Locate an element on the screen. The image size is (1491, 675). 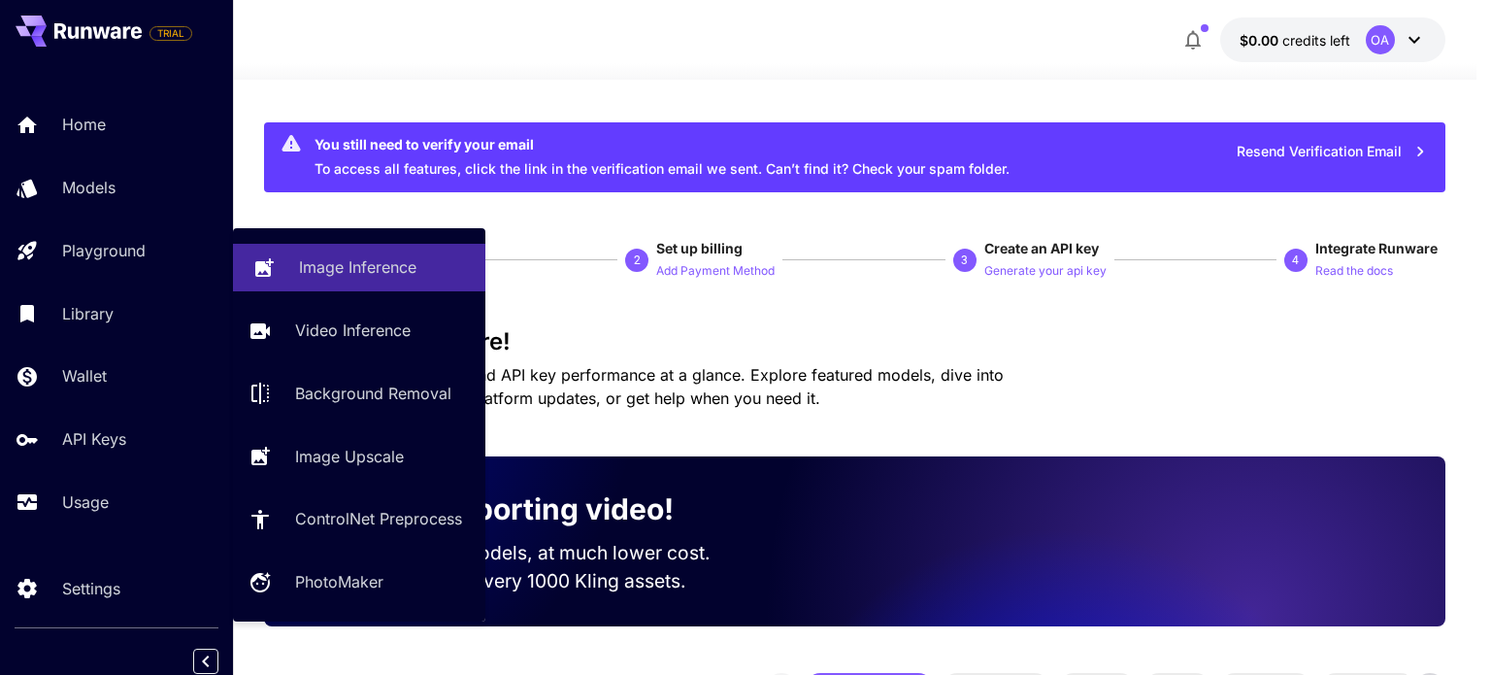
p: Models is located at coordinates (88, 187).